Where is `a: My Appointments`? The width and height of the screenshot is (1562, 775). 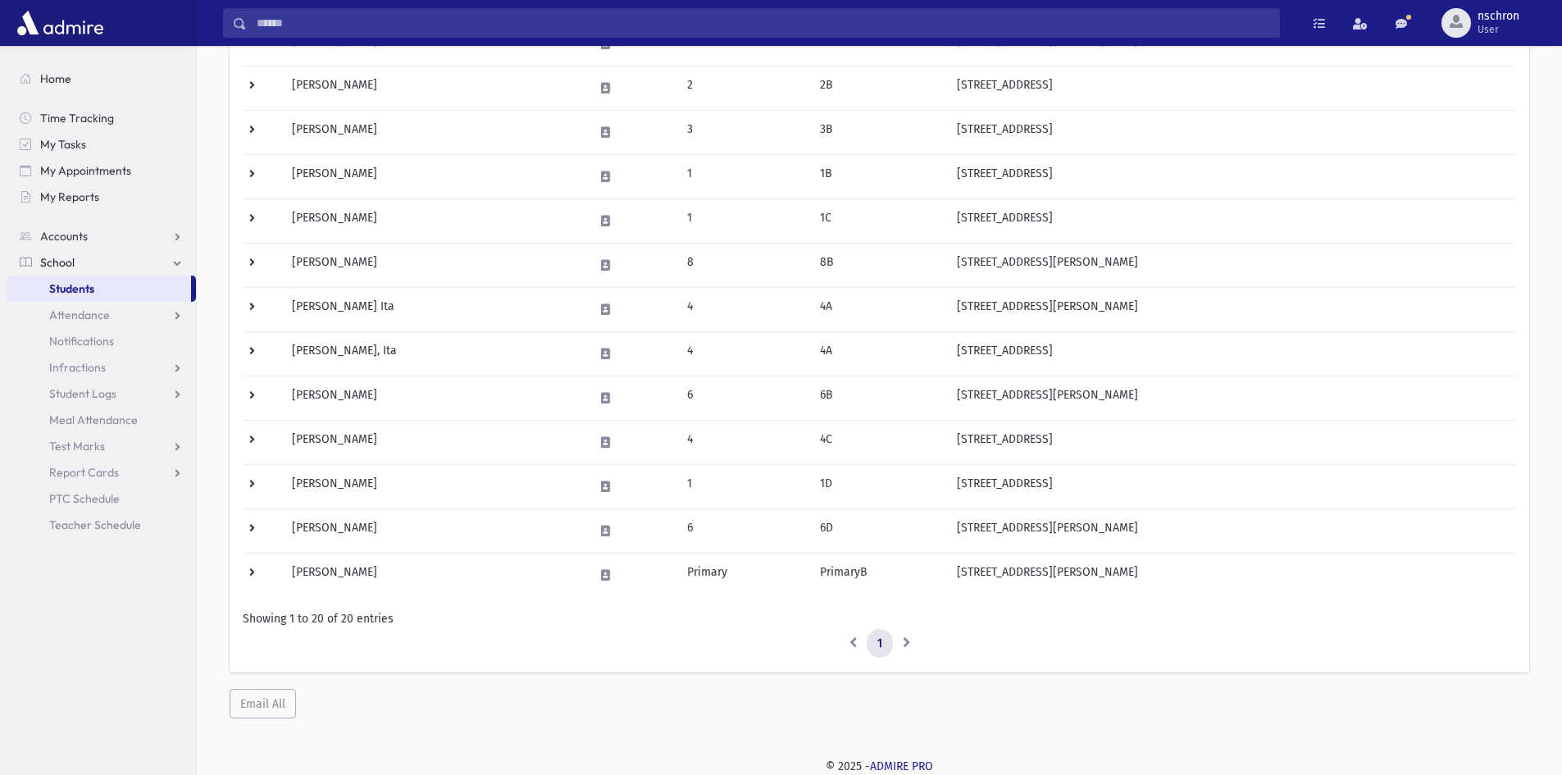
a: My Appointments is located at coordinates (101, 171).